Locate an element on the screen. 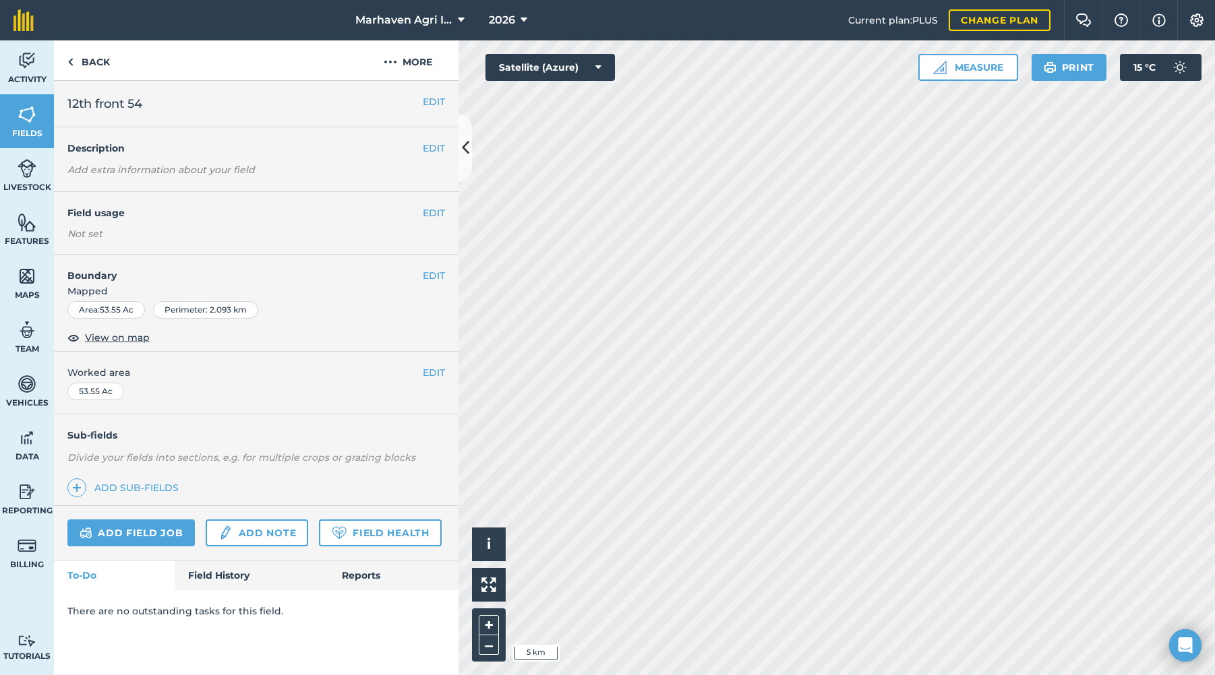  a: Reports is located at coordinates (393, 576).